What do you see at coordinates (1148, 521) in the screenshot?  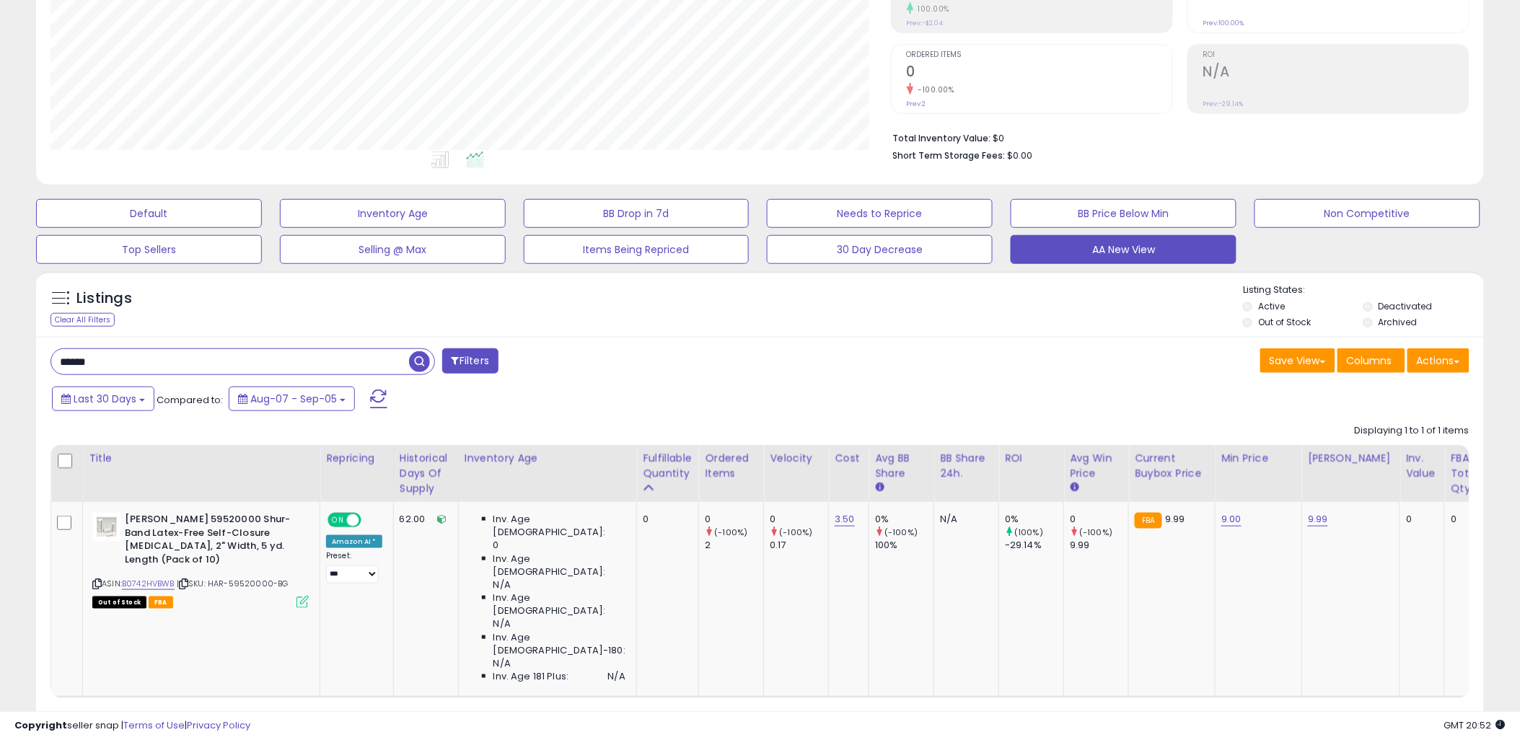 I see `small: FBA` at bounding box center [1148, 521].